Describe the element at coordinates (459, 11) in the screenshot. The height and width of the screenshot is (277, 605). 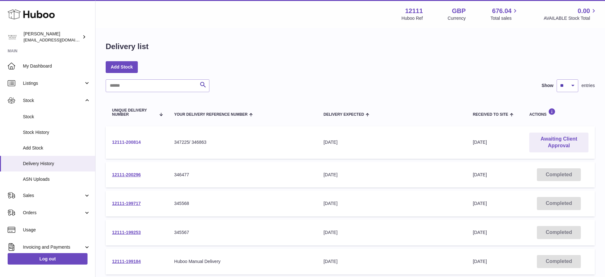
I see `strong: GBP` at that location.